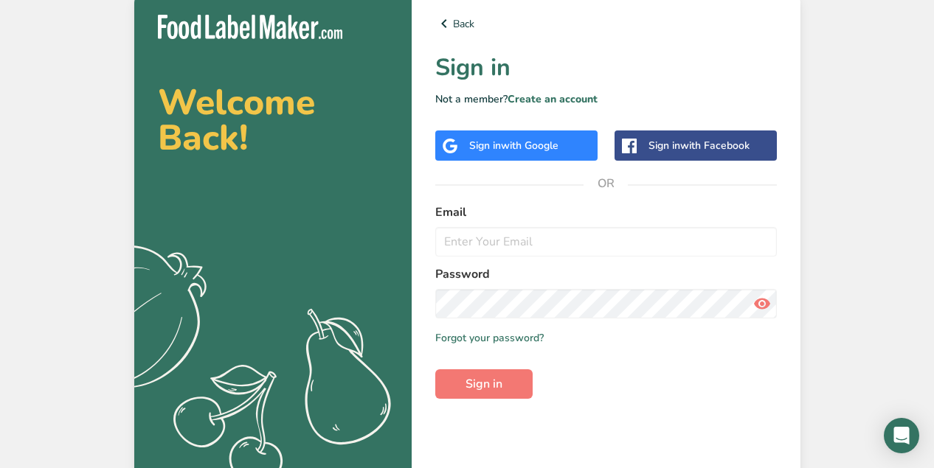 The height and width of the screenshot is (468, 934). I want to click on span: OR, so click(606, 184).